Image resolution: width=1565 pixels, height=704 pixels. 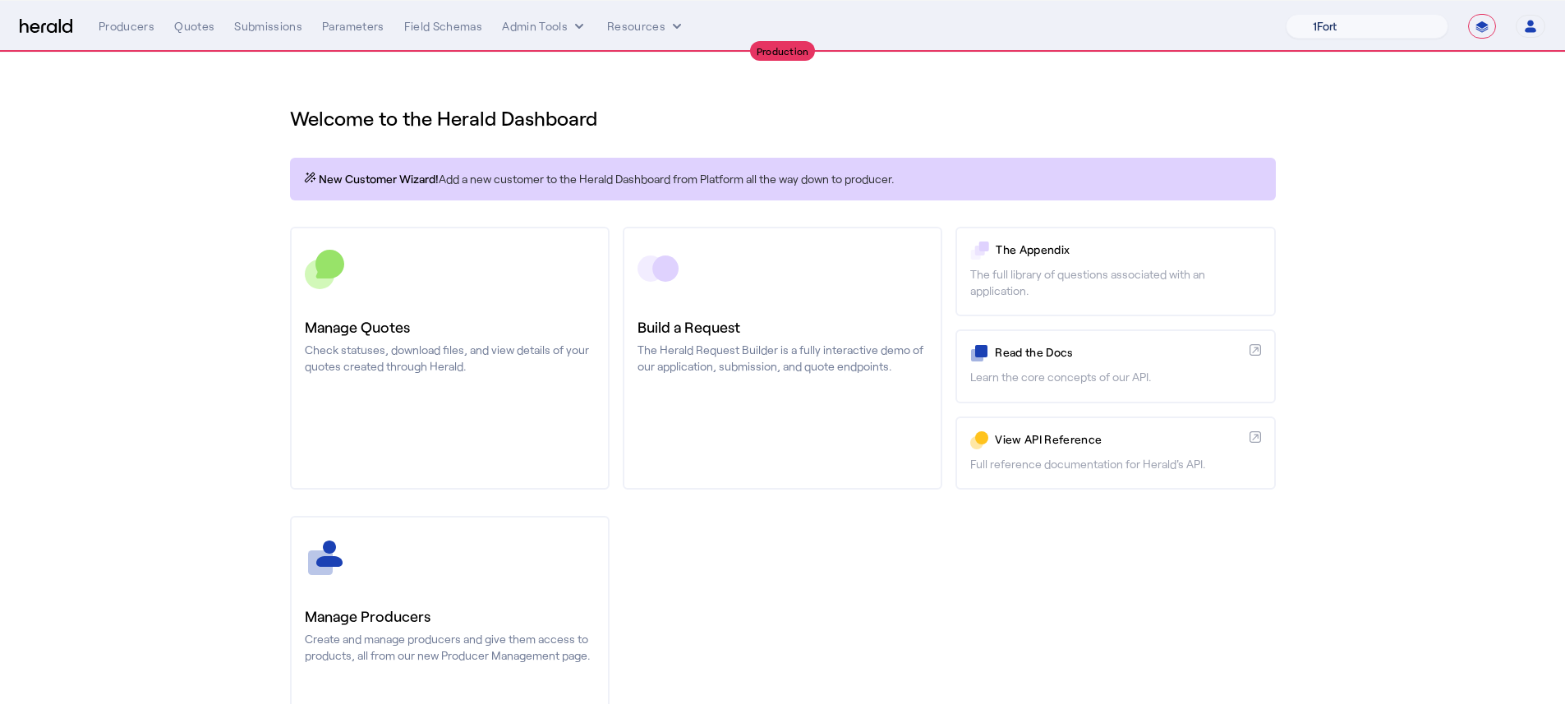 What do you see at coordinates (783, 118) in the screenshot?
I see `h1: Welcome to the Herald Dashboard` at bounding box center [783, 118].